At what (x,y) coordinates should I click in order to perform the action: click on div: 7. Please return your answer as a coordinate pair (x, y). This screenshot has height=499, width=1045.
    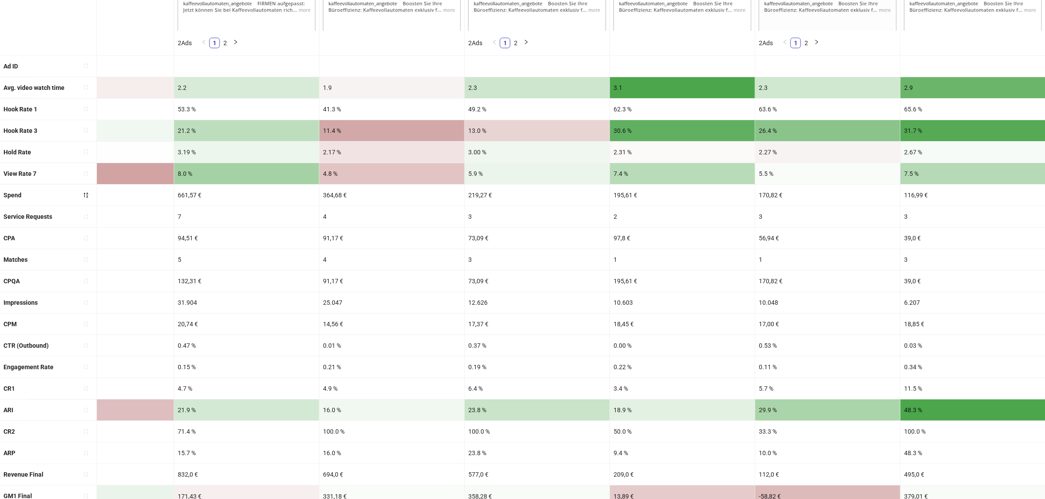
    Looking at the image, I should click on (247, 217).